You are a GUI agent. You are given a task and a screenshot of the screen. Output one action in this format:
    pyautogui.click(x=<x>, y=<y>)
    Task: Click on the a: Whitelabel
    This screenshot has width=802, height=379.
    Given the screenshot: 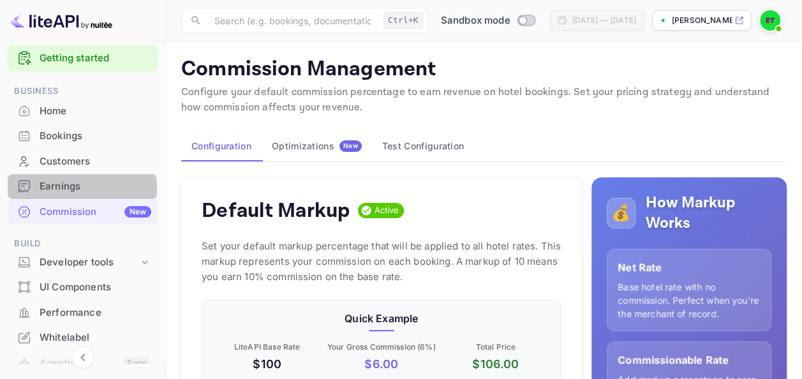 What is the action you would take?
    pyautogui.click(x=82, y=337)
    